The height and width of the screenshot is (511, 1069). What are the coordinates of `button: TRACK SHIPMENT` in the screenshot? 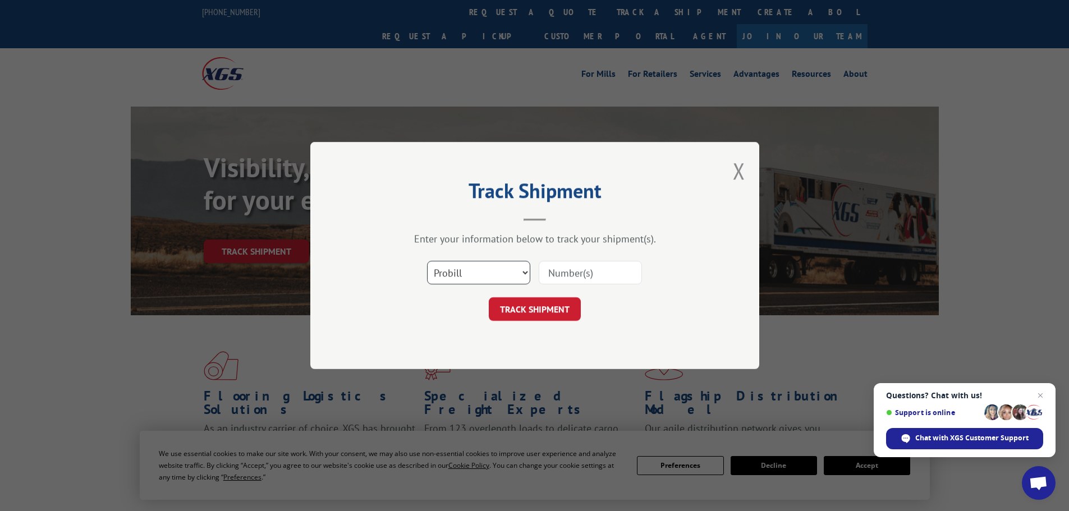 It's located at (535, 309).